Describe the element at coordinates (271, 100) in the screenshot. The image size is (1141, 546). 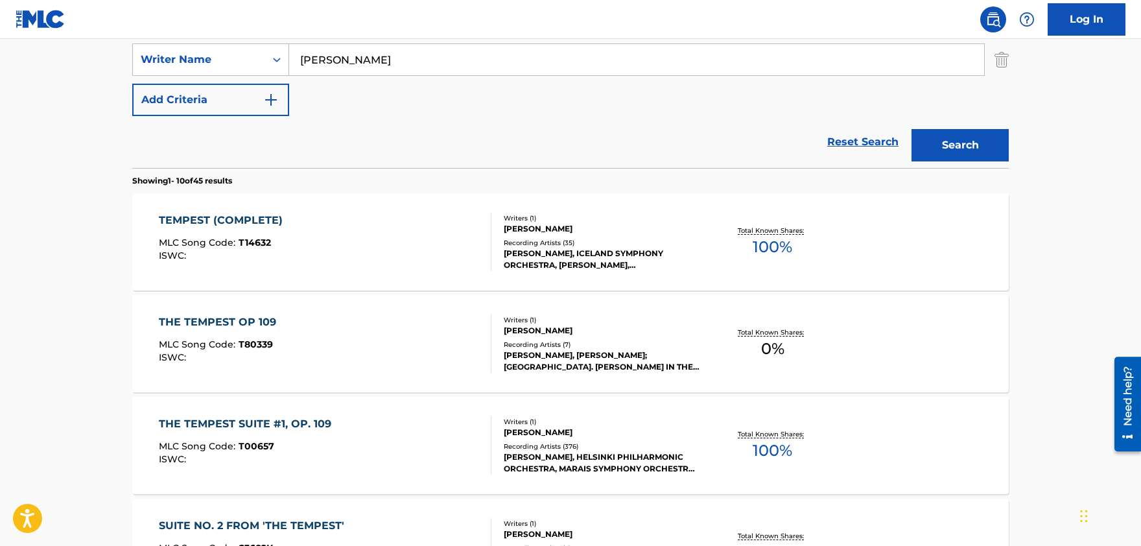
I see `img: 9d2ae6d4665cec9f34b9.svg` at that location.